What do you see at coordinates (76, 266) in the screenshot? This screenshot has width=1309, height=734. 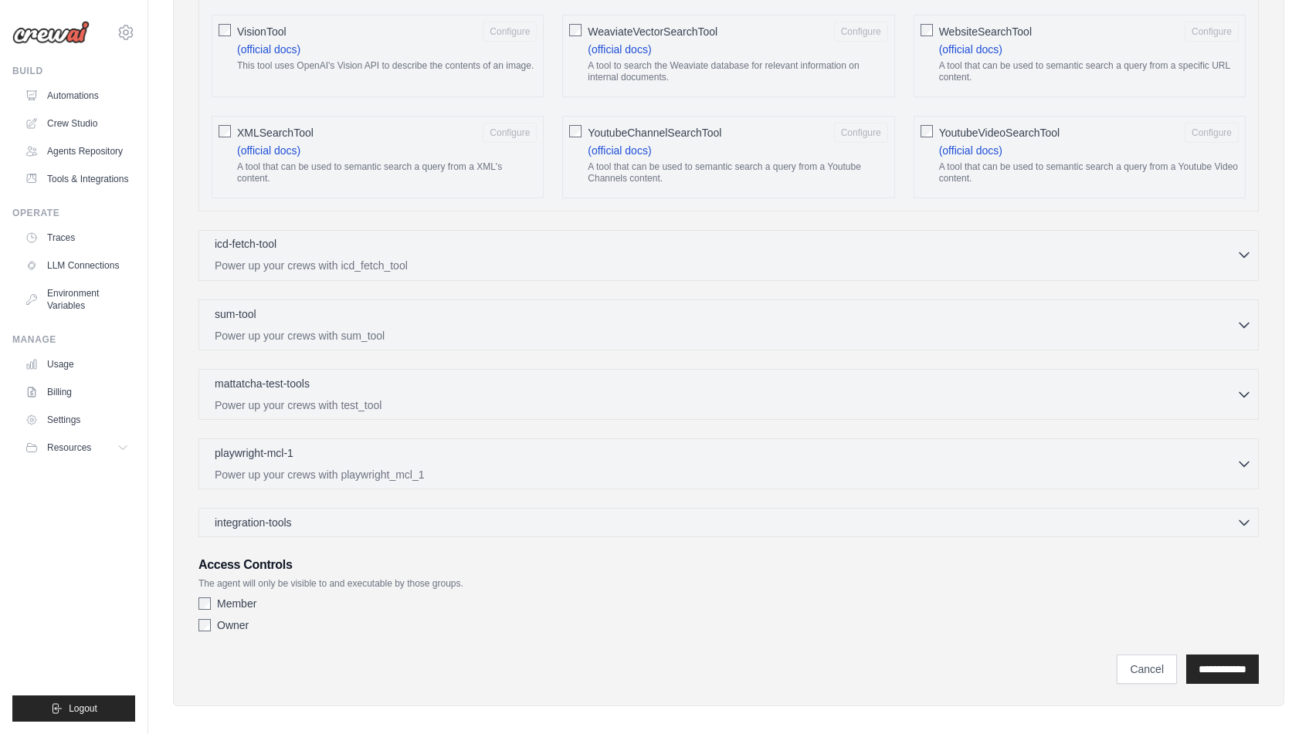 I see `a: LLM Connections` at bounding box center [76, 266].